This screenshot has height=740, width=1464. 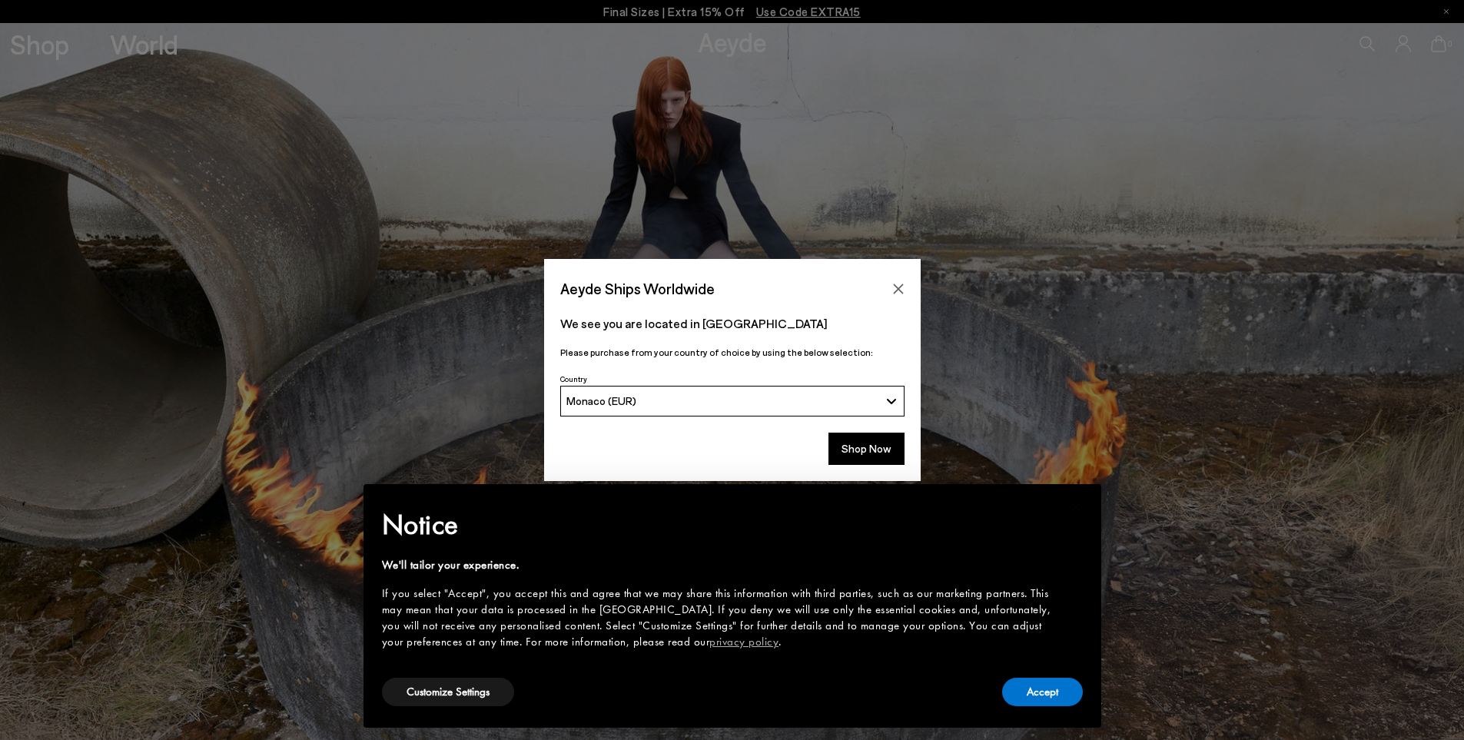 What do you see at coordinates (573, 379) in the screenshot?
I see `span: Country` at bounding box center [573, 379].